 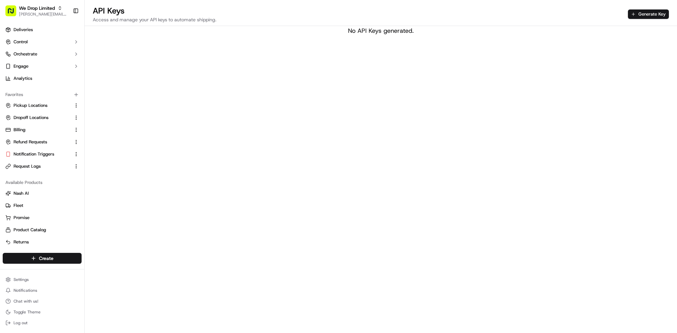 I want to click on a: Product Catalog, so click(x=42, y=230).